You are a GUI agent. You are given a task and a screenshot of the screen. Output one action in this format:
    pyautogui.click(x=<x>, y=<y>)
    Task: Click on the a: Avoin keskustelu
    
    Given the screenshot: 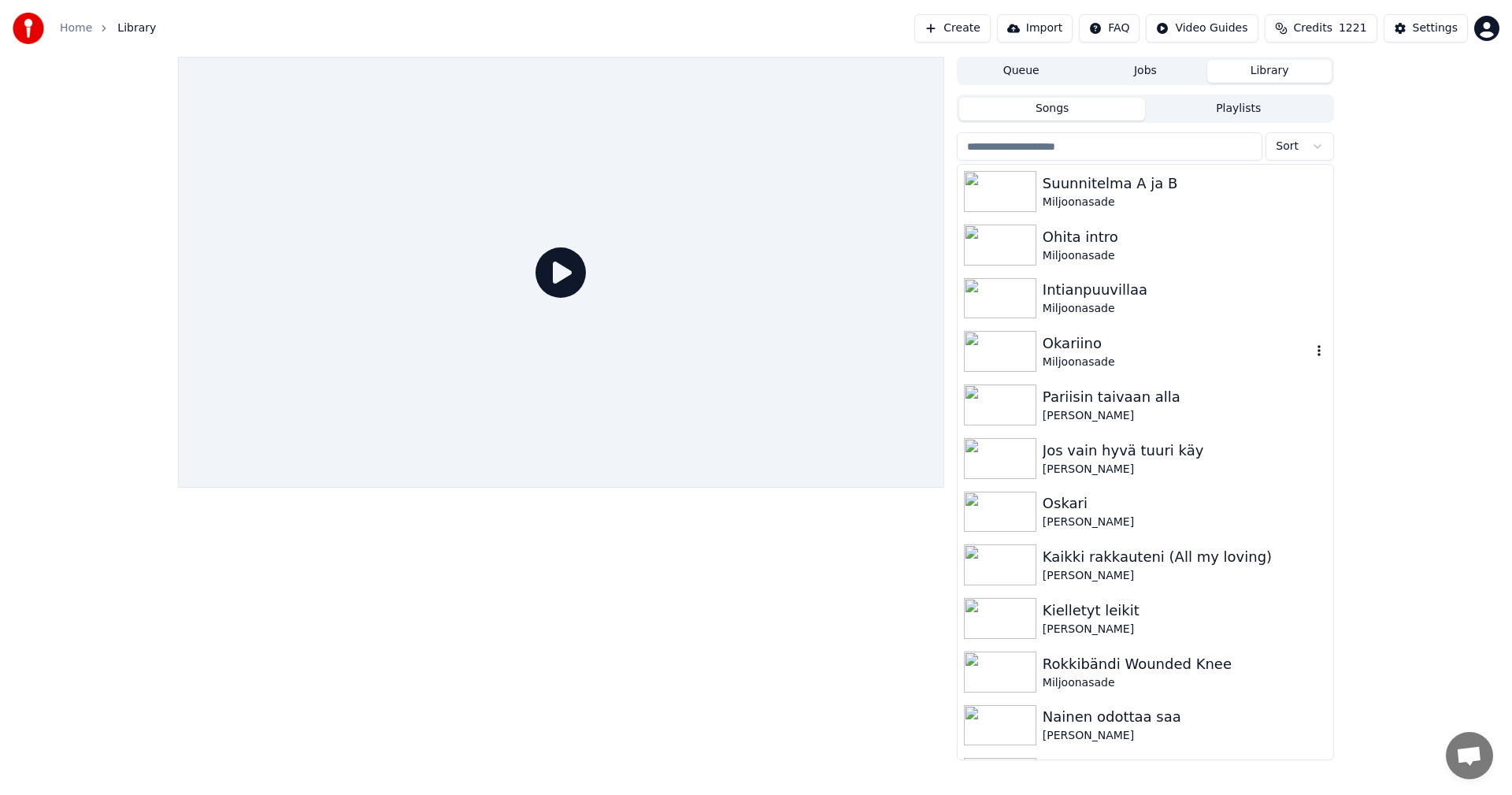 What is the action you would take?
    pyautogui.click(x=1469, y=755)
    